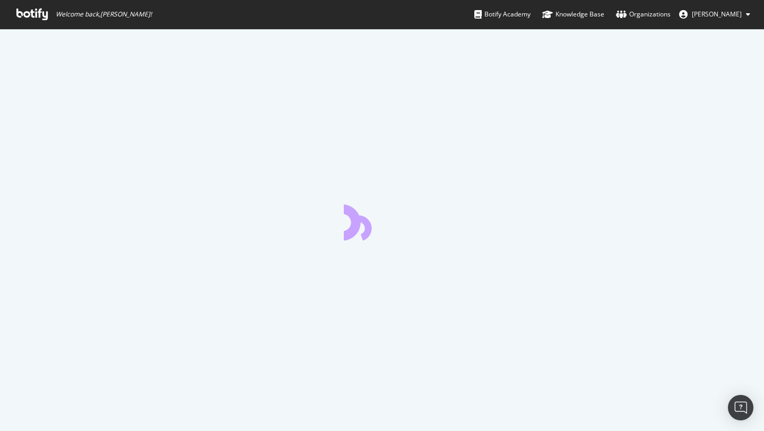  What do you see at coordinates (382, 221) in the screenshot?
I see `div: animation` at bounding box center [382, 221].